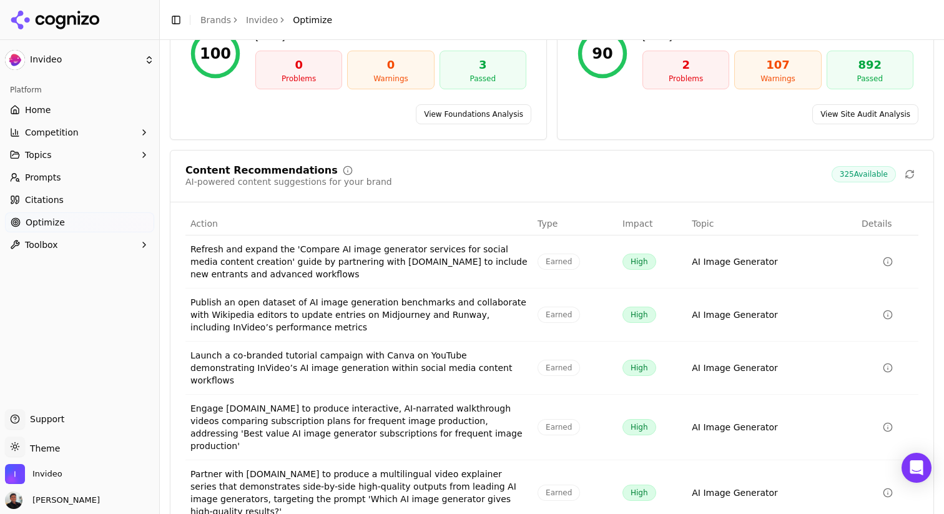 The height and width of the screenshot is (514, 944). I want to click on div: Open Intercom Messenger, so click(916, 468).